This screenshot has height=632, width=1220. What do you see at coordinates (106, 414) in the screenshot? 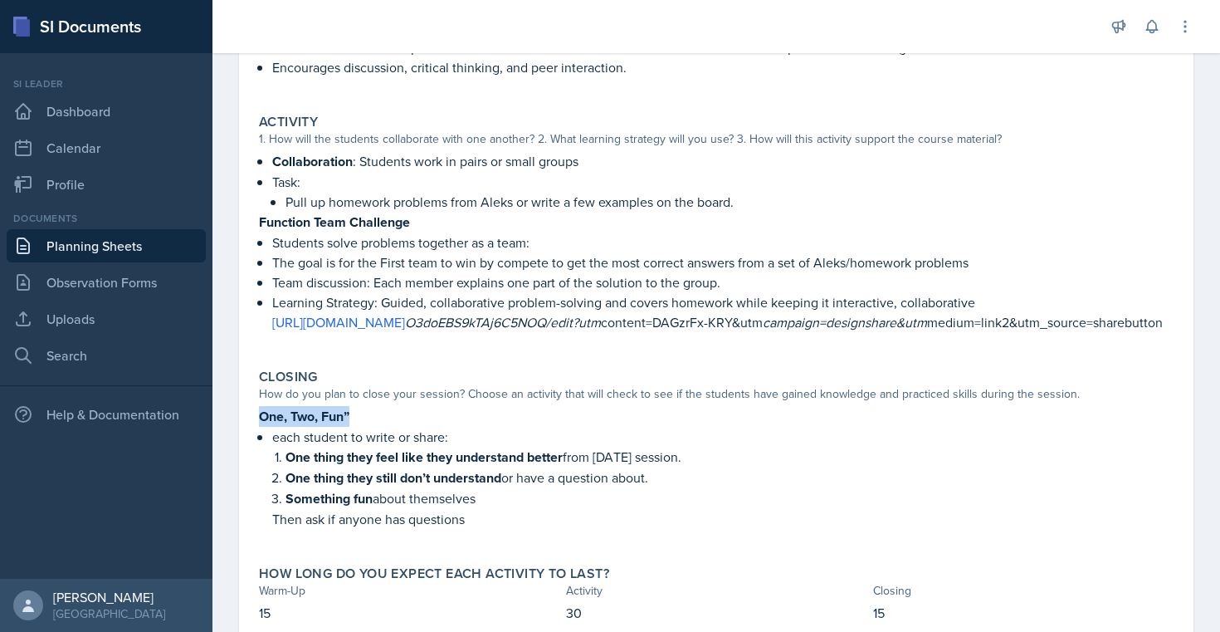
I see `div: Help & Documentation` at bounding box center [106, 414].